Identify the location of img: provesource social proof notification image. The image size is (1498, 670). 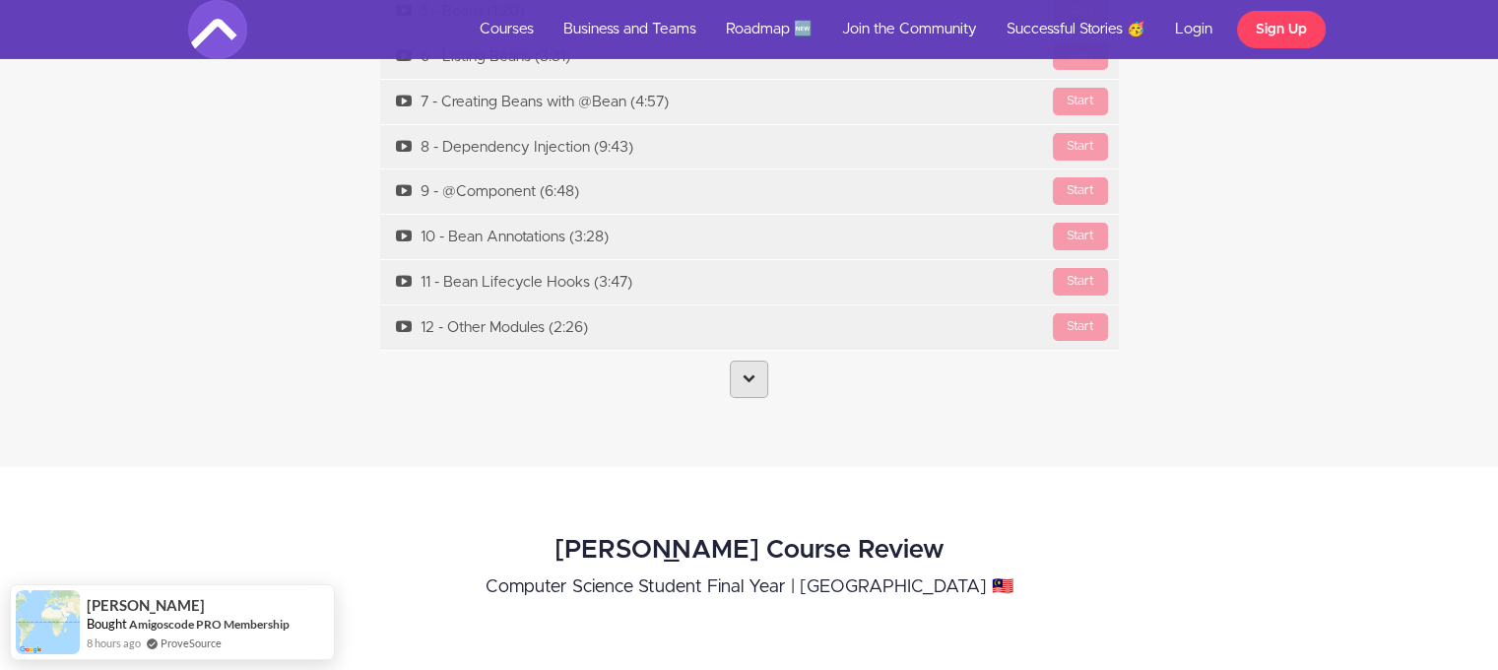
(47, 622).